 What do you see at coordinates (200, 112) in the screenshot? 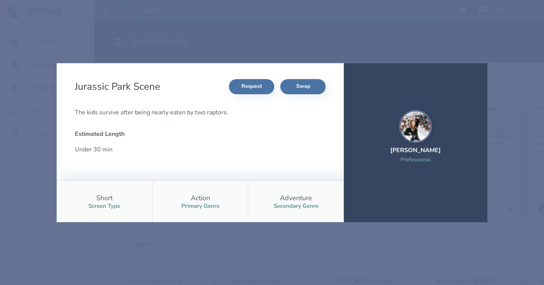
I see `div: The kids survive after being nearly eaten by two raptors.` at bounding box center [200, 112].